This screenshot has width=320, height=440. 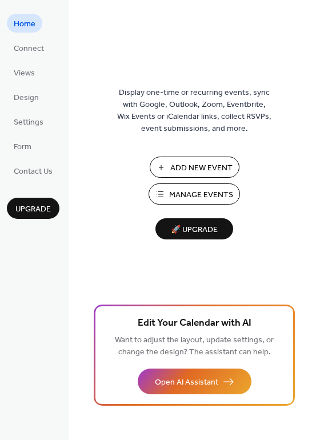 What do you see at coordinates (186, 383) in the screenshot?
I see `span: Open AI Assistant` at bounding box center [186, 383].